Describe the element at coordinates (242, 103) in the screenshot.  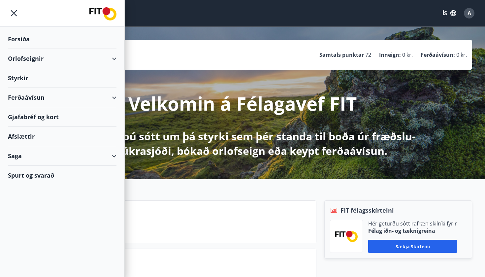
I see `p: Velkomin á Félagavef FIT` at that location.